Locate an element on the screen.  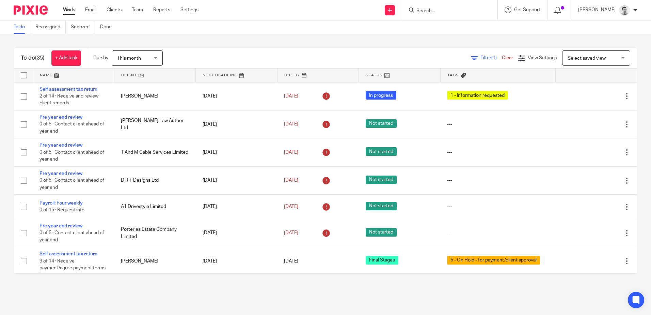
span: This month is located at coordinates (129, 58).